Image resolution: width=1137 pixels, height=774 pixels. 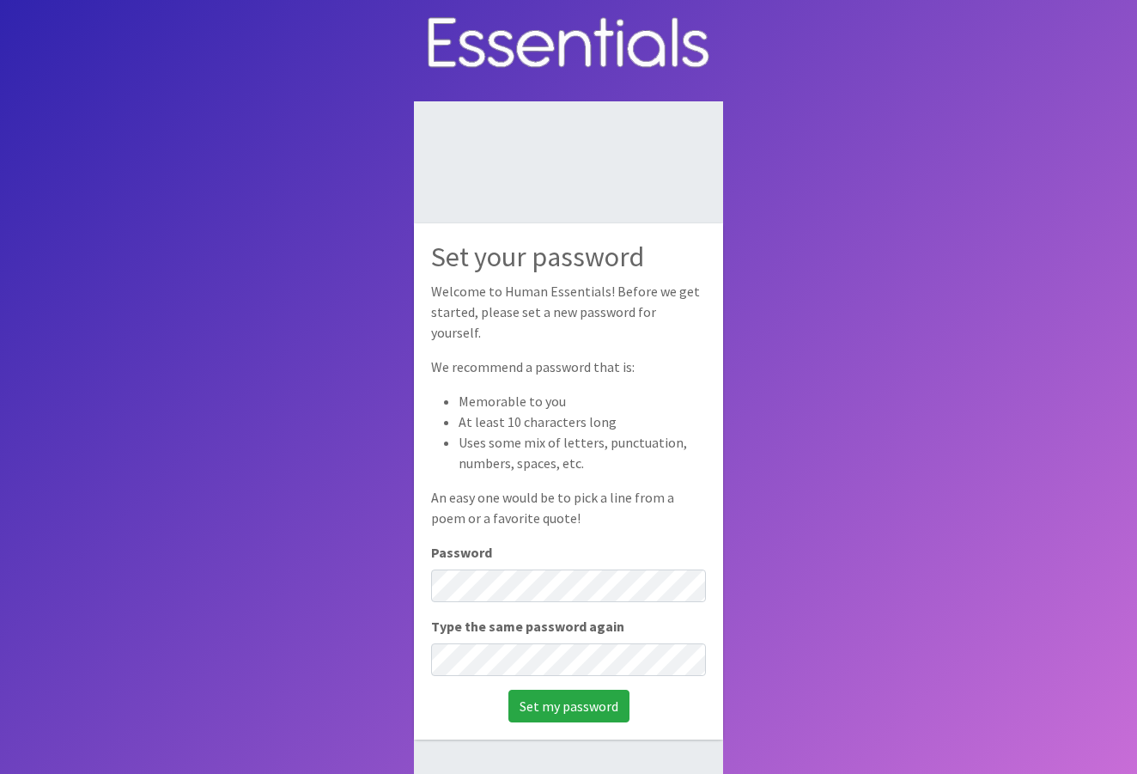 What do you see at coordinates (568, 507) in the screenshot?
I see `p: An easy one would be to pick a line from a poem or a favorite quote!` at bounding box center [568, 507].